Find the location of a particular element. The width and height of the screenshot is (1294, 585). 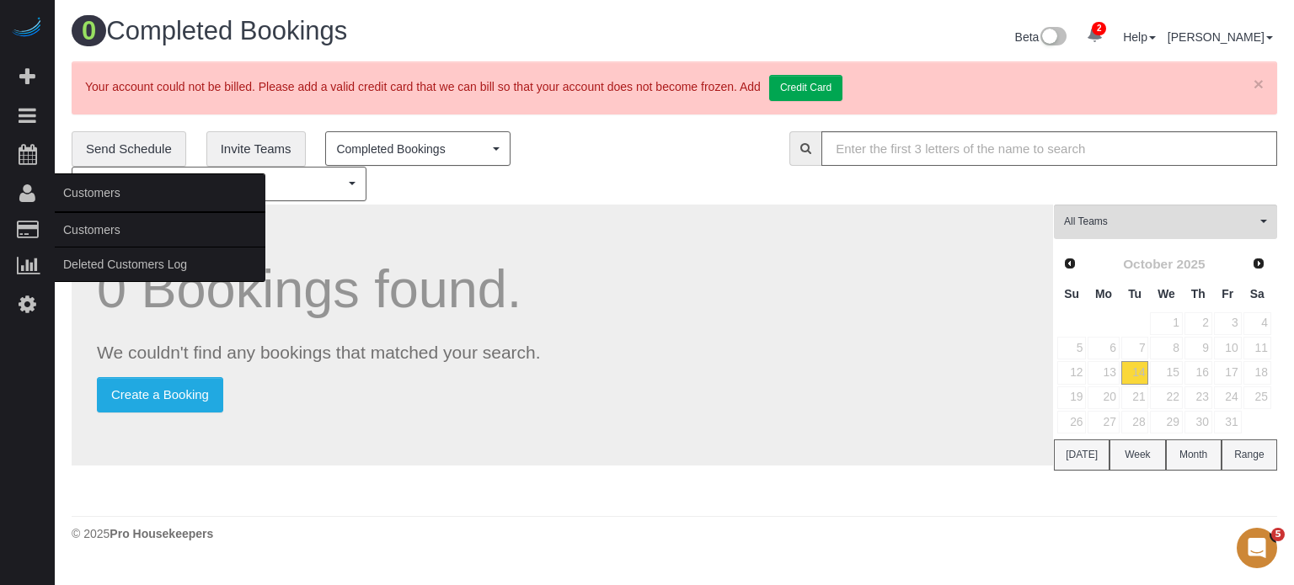

a: Beta is located at coordinates (1041, 37).